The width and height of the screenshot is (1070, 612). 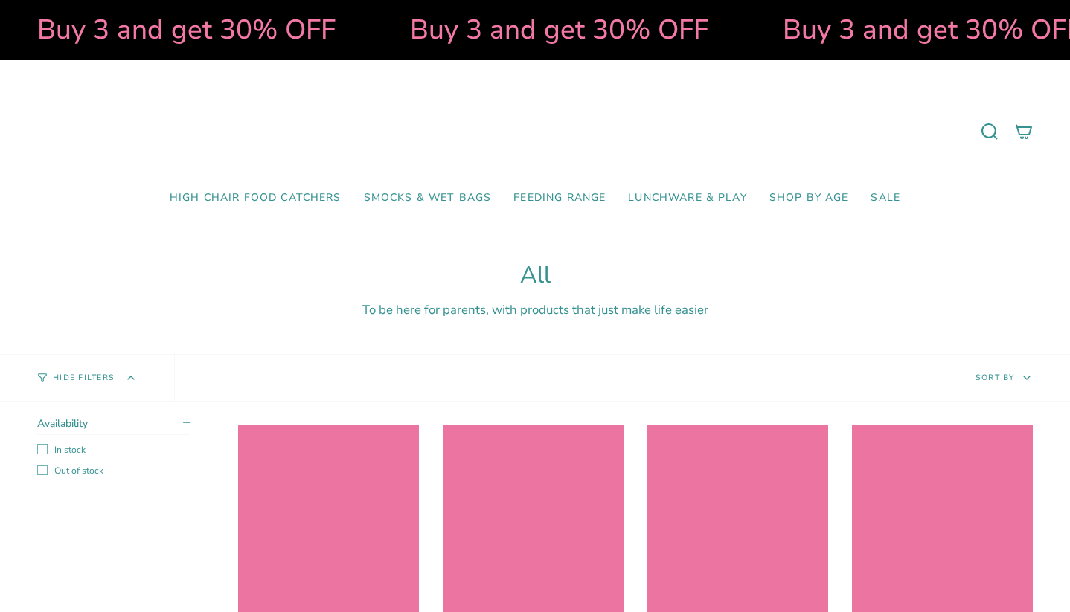 I want to click on div: Feeding Range, so click(x=560, y=198).